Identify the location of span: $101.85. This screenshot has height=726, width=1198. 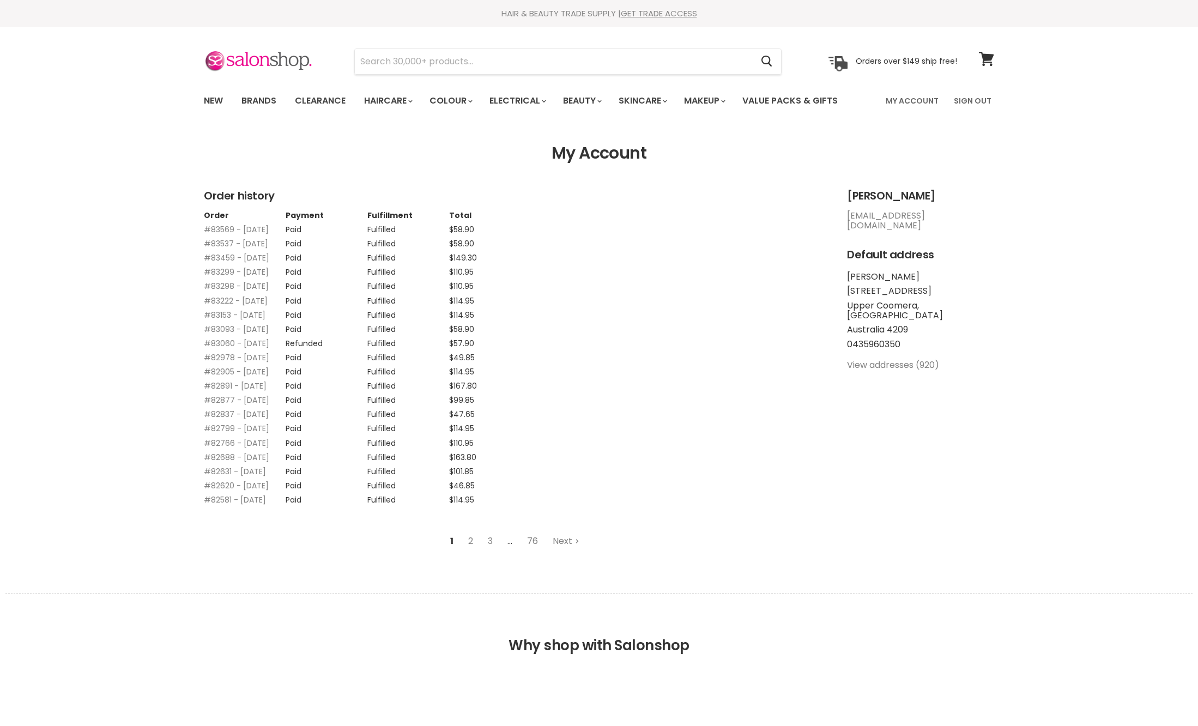
(461, 472).